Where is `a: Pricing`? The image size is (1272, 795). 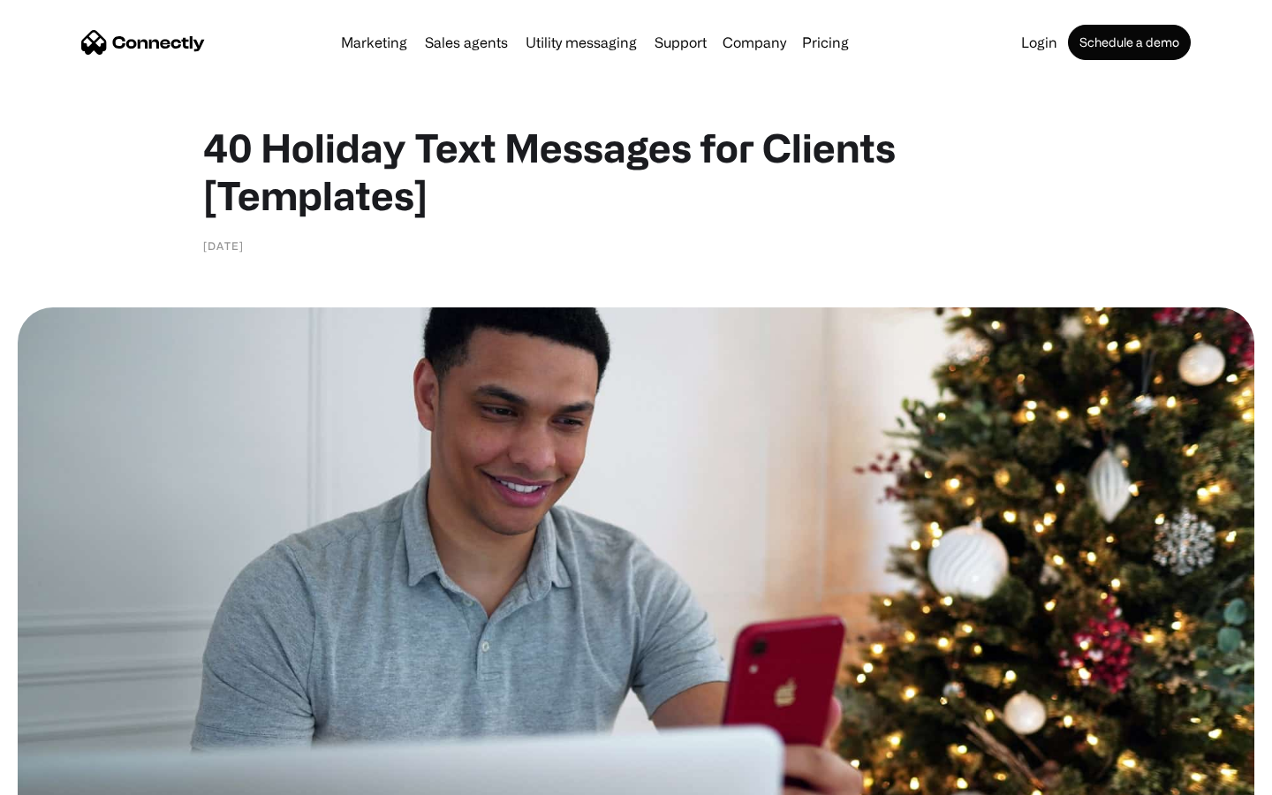 a: Pricing is located at coordinates (825, 42).